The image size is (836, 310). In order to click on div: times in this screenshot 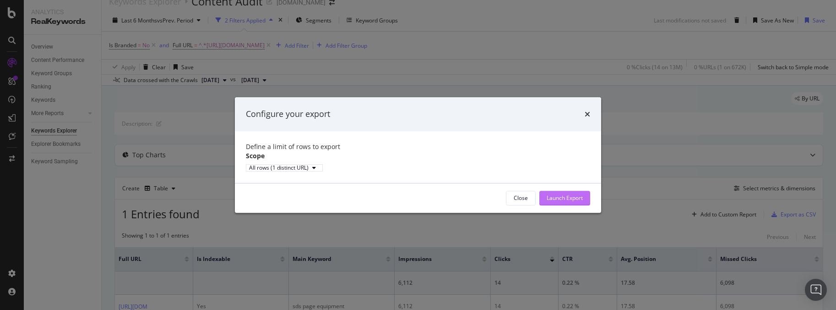, I will do `click(587, 114)`.